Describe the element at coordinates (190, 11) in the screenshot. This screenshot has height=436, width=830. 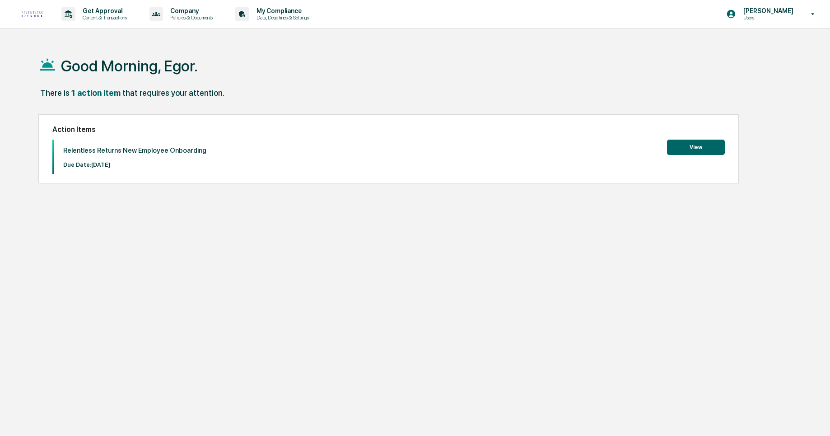
I see `p: Company` at that location.